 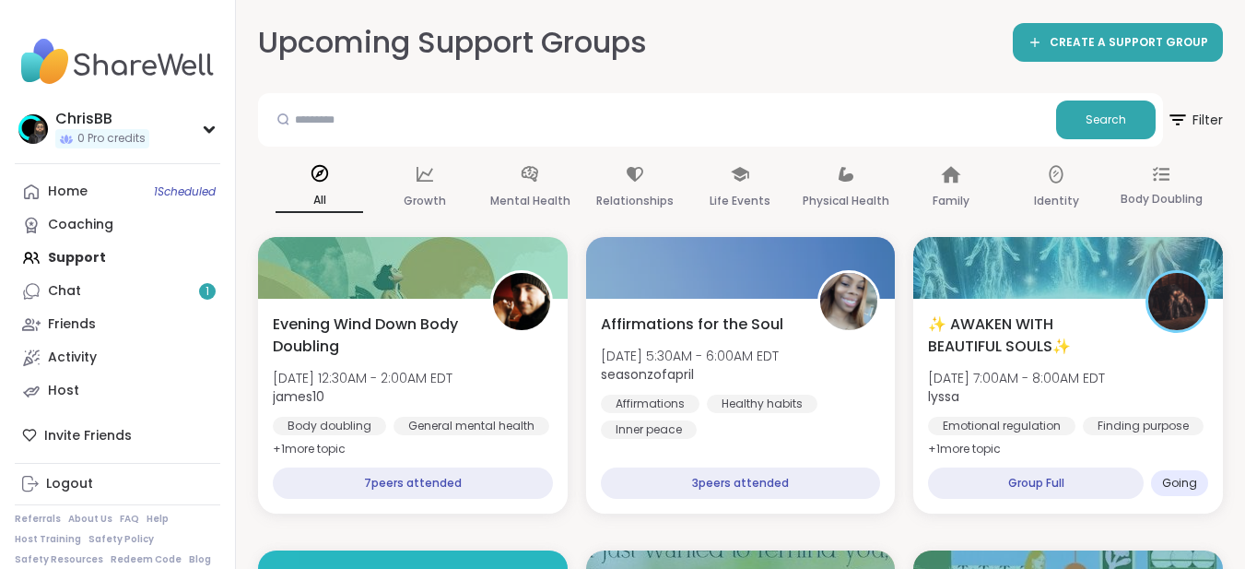 What do you see at coordinates (1106, 120) in the screenshot?
I see `button: Search` at bounding box center [1106, 120].